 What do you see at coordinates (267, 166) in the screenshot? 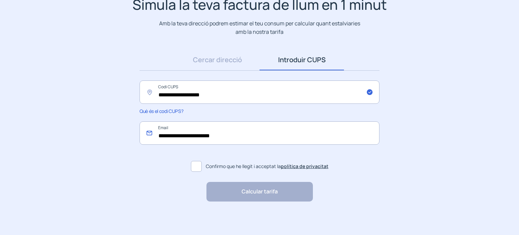
I see `span: Confirmo que he llegit i acceptat la` at bounding box center [267, 166].